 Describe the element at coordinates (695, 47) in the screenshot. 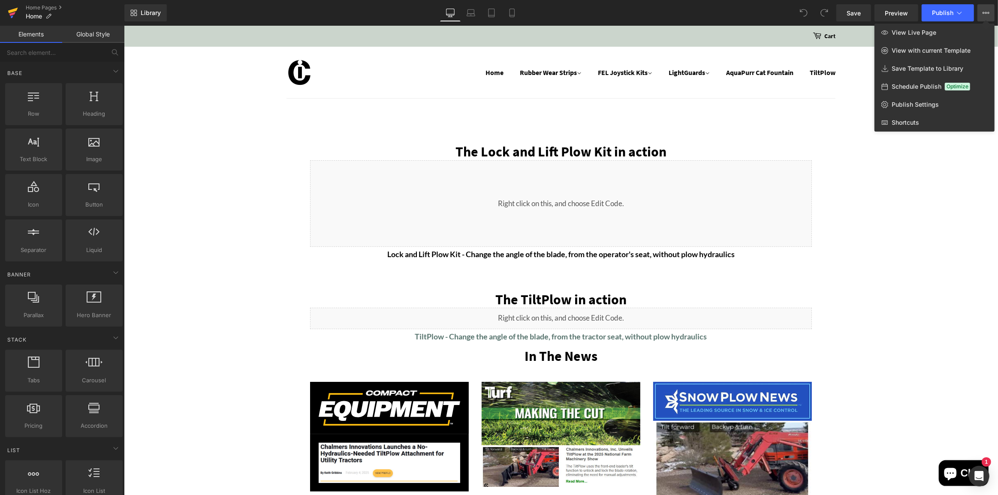

I see `a: TiltPlow` at that location.